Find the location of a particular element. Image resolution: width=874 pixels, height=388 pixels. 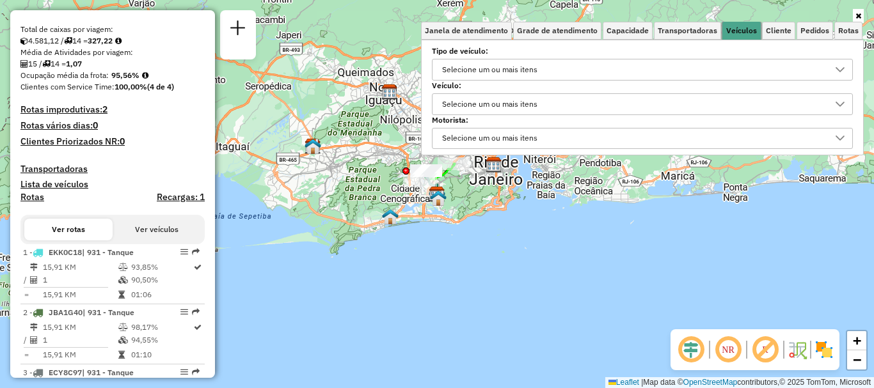

i: Total de Atividades is located at coordinates (24, 64).